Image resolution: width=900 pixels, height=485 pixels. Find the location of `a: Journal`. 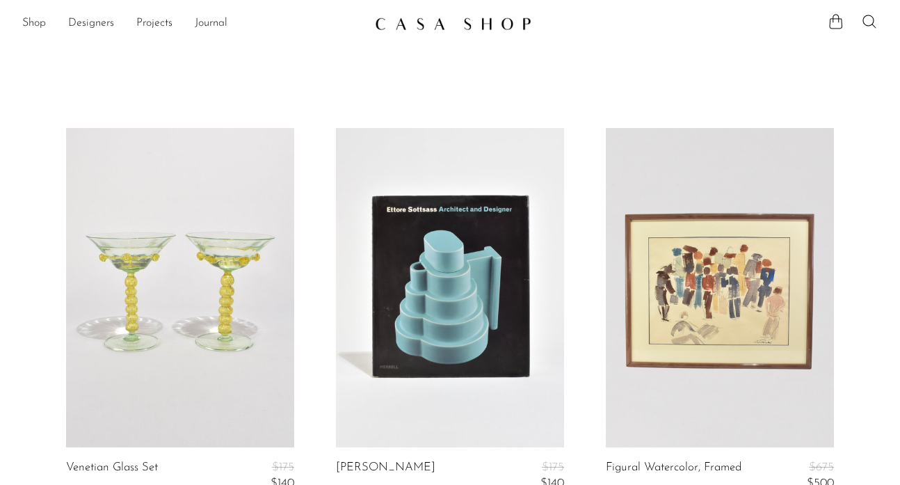

a: Journal is located at coordinates (211, 24).